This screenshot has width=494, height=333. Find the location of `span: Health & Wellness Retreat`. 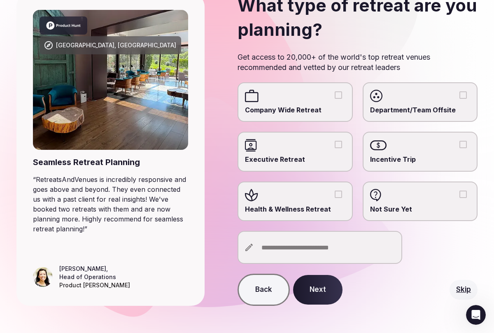

span: Health & Wellness Retreat is located at coordinates (295, 209).